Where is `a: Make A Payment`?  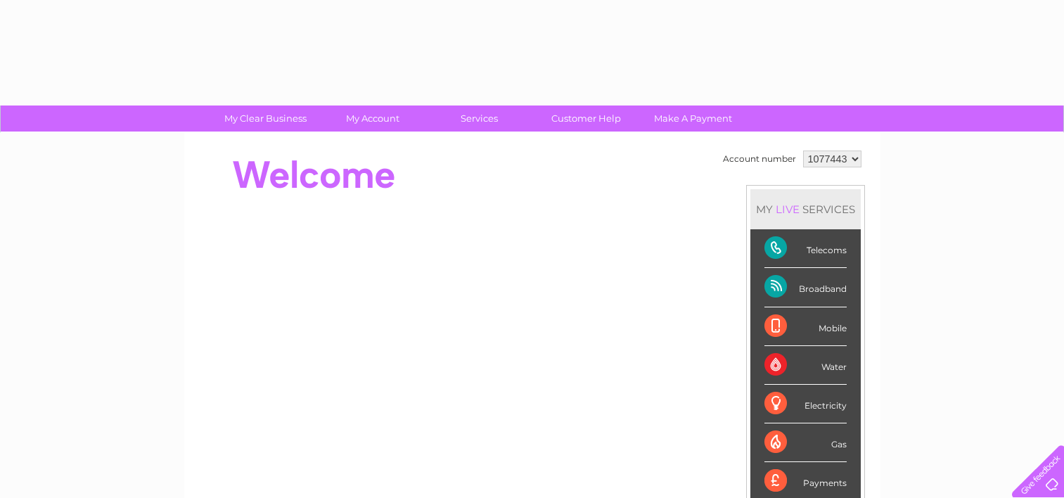
a: Make A Payment is located at coordinates (693, 118).